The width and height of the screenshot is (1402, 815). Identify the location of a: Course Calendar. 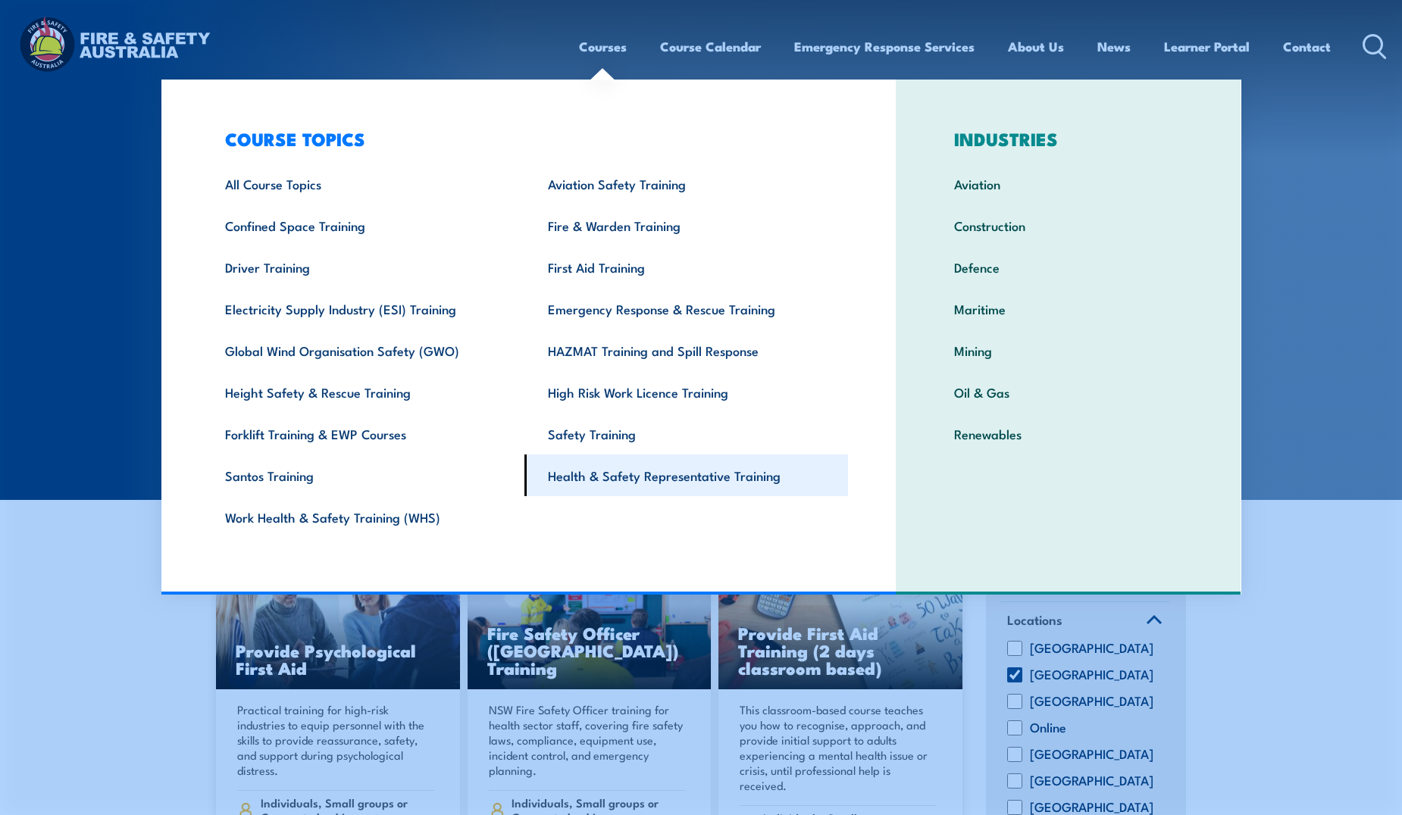
(710, 46).